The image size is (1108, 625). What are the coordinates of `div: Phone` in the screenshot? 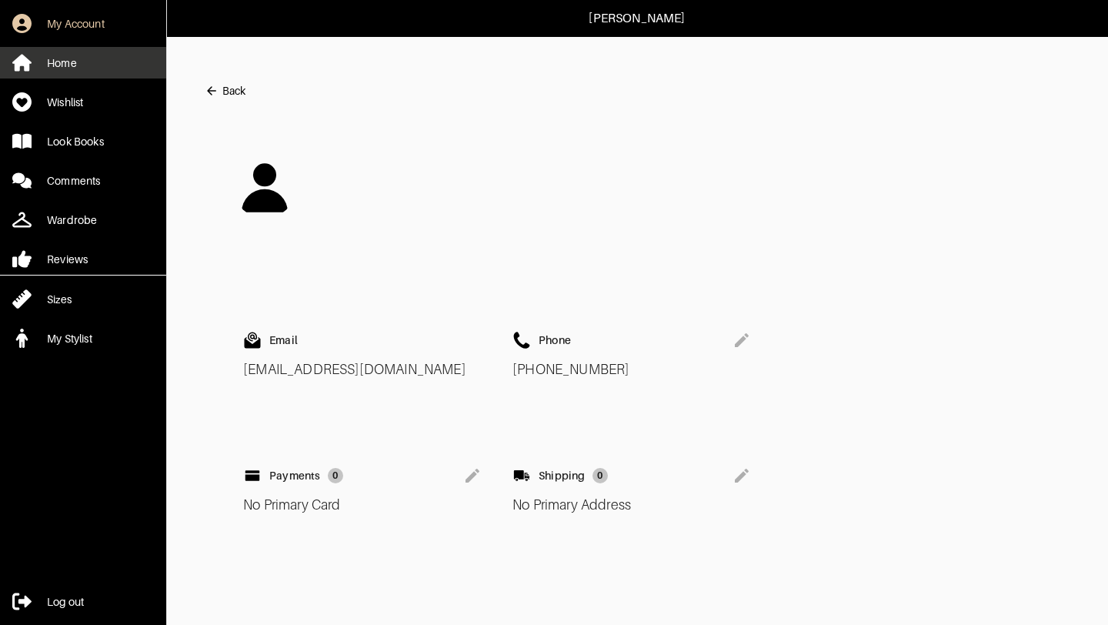 It's located at (555, 340).